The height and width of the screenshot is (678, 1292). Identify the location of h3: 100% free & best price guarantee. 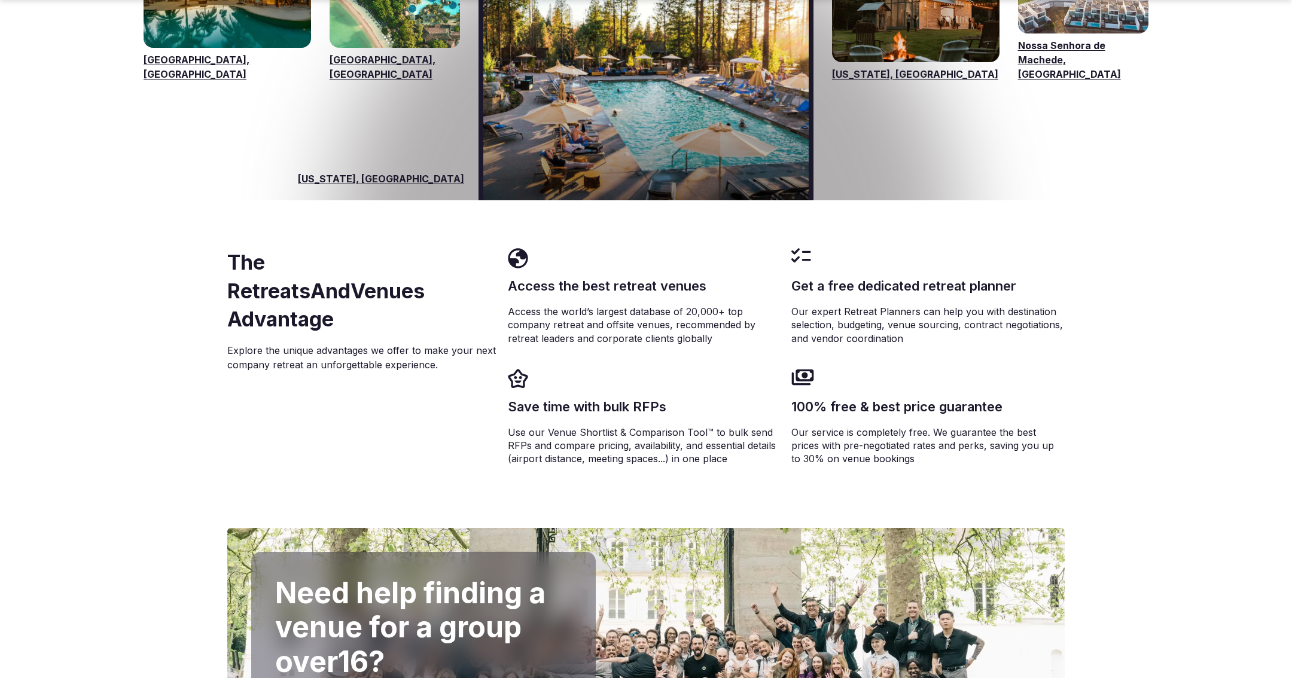
(928, 407).